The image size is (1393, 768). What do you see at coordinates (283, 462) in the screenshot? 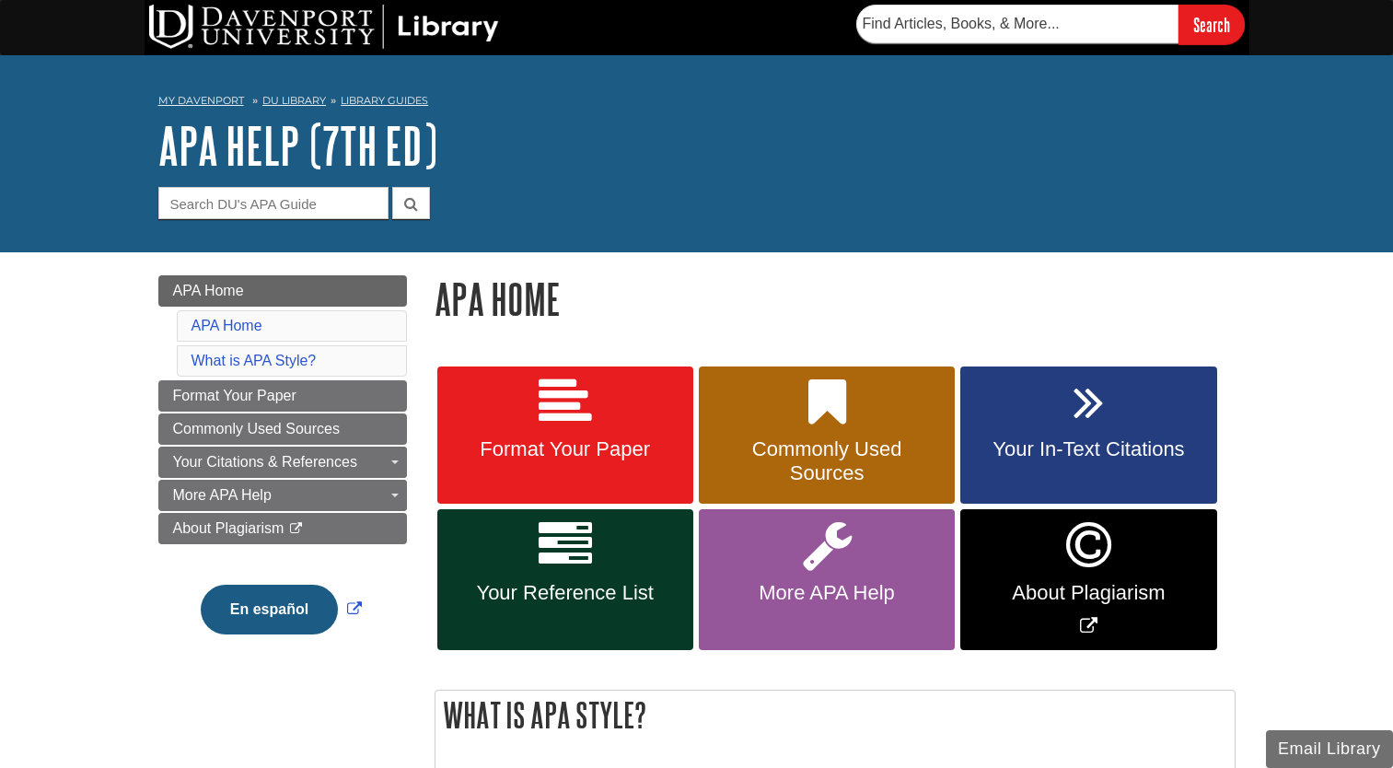
I see `a: Your Citations & References` at bounding box center [283, 462].